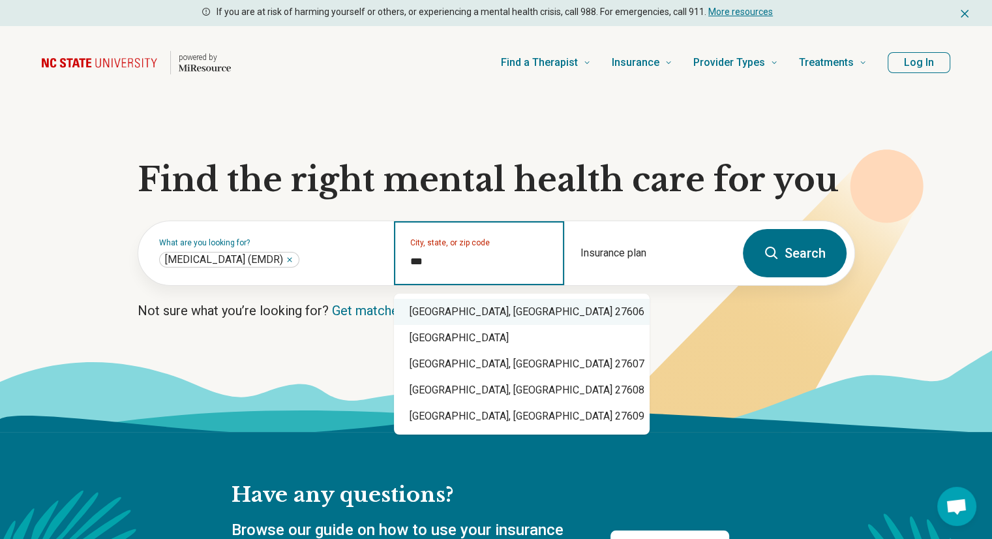 The height and width of the screenshot is (539, 992). Describe the element at coordinates (496, 180) in the screenshot. I see `h1: Find the right mental health care for you` at that location.